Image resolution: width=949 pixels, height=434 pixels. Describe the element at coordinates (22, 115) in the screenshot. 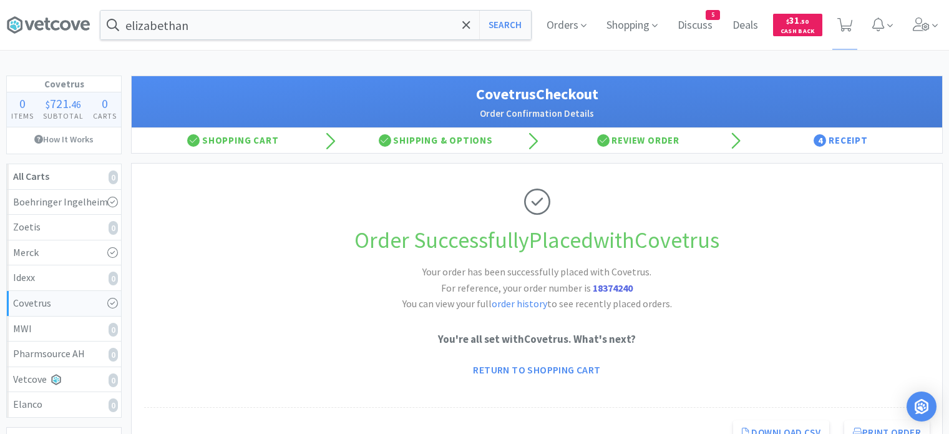

I see `h4: Items` at that location.